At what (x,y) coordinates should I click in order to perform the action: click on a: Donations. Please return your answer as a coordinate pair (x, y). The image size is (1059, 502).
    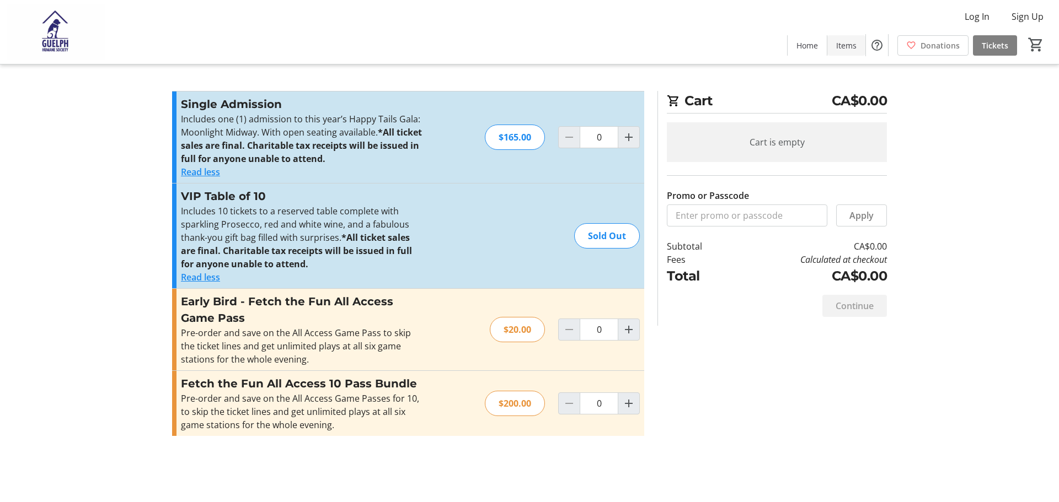
    Looking at the image, I should click on (933, 45).